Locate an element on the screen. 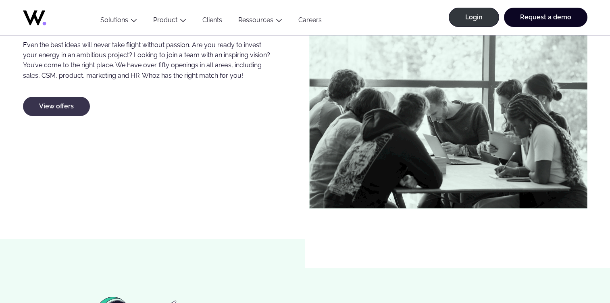  button: Solutions is located at coordinates (119, 21).